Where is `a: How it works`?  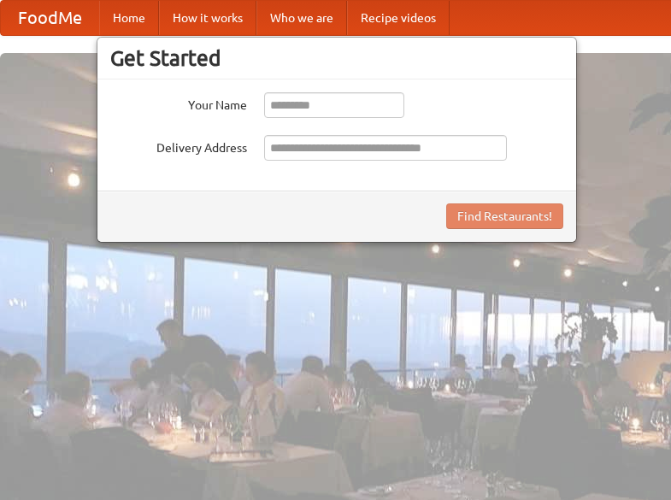 a: How it works is located at coordinates (208, 18).